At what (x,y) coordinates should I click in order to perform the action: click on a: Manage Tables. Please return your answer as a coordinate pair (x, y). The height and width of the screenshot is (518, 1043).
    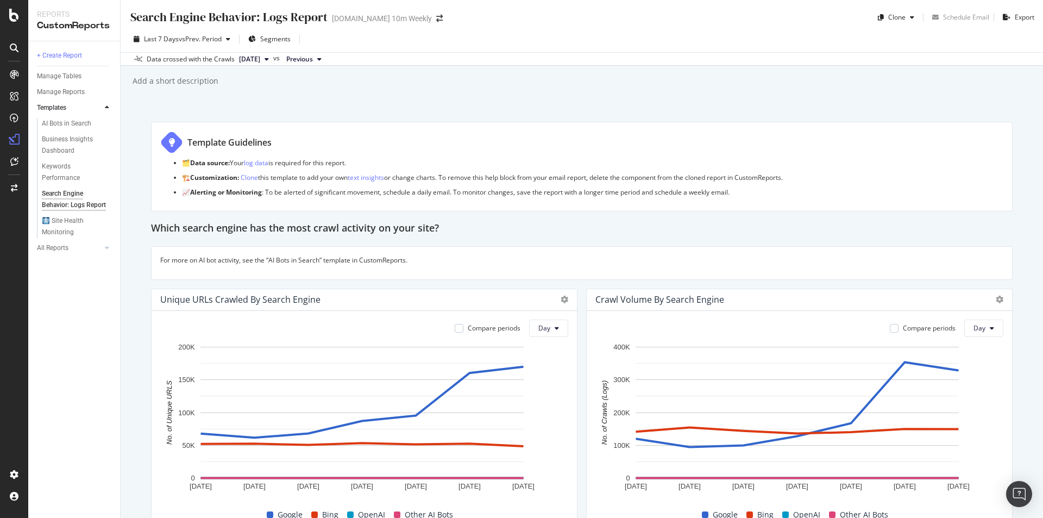
    Looking at the image, I should click on (74, 76).